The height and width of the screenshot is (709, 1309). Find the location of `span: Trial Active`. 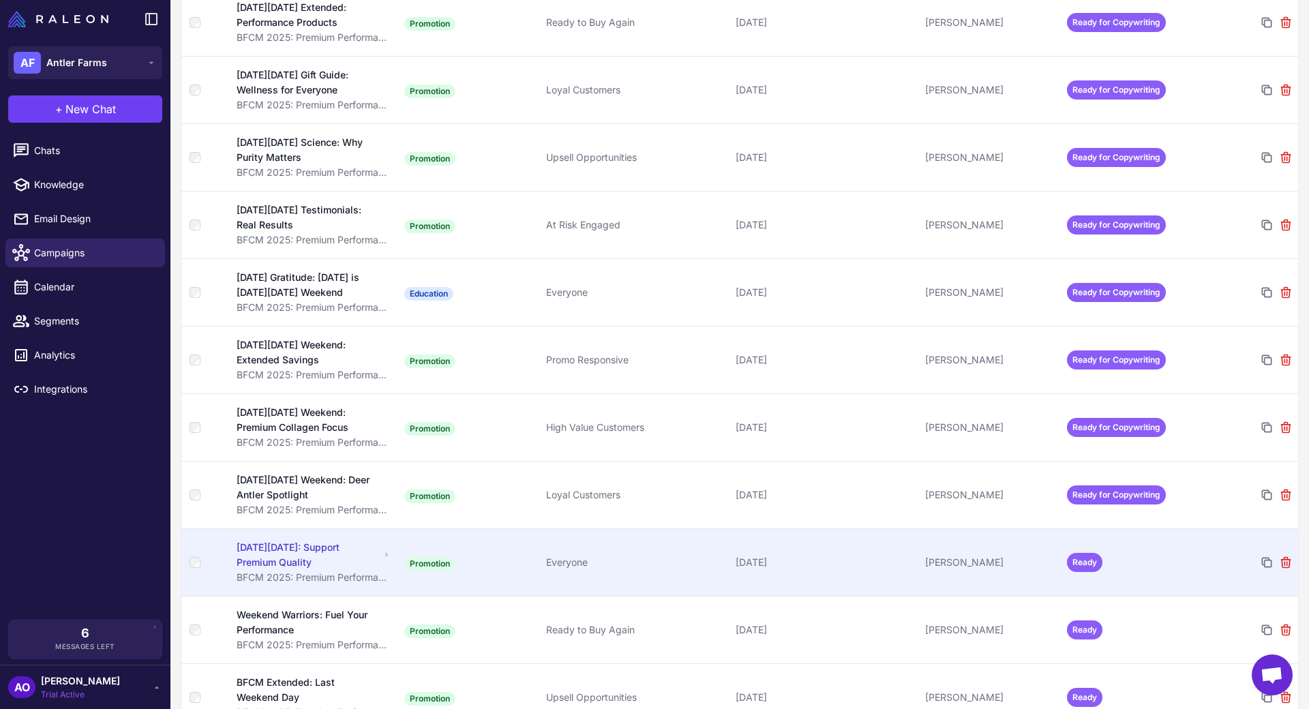

span: Trial Active is located at coordinates (80, 695).